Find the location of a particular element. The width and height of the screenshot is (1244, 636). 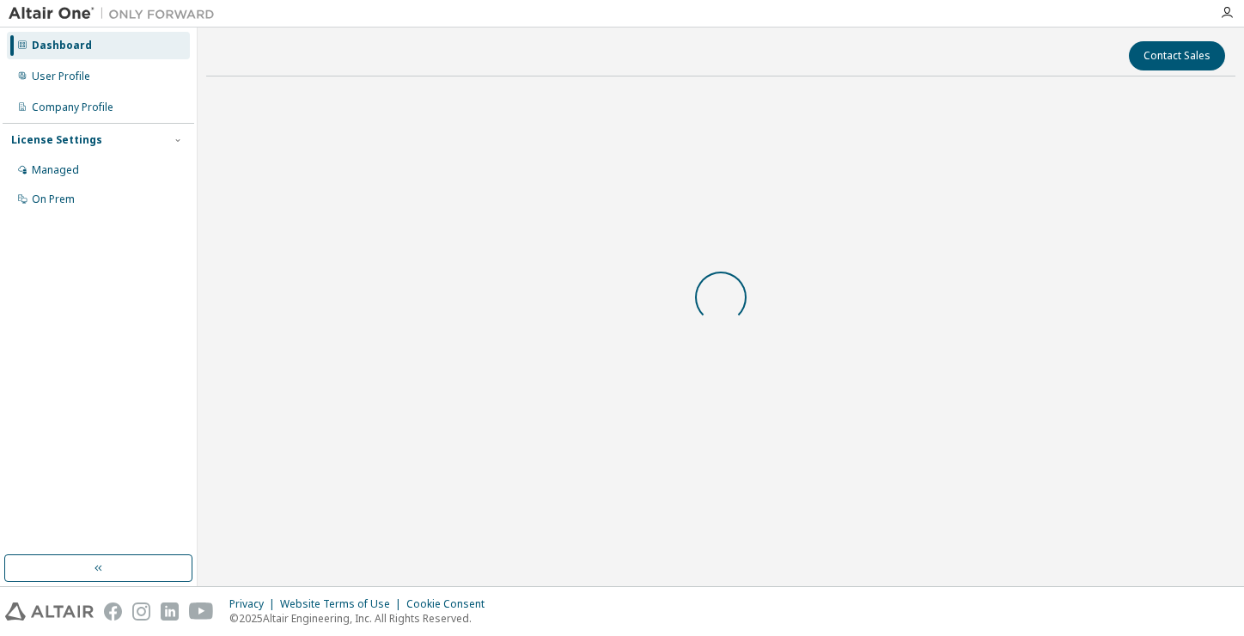

img: Altair One is located at coordinates (116, 14).